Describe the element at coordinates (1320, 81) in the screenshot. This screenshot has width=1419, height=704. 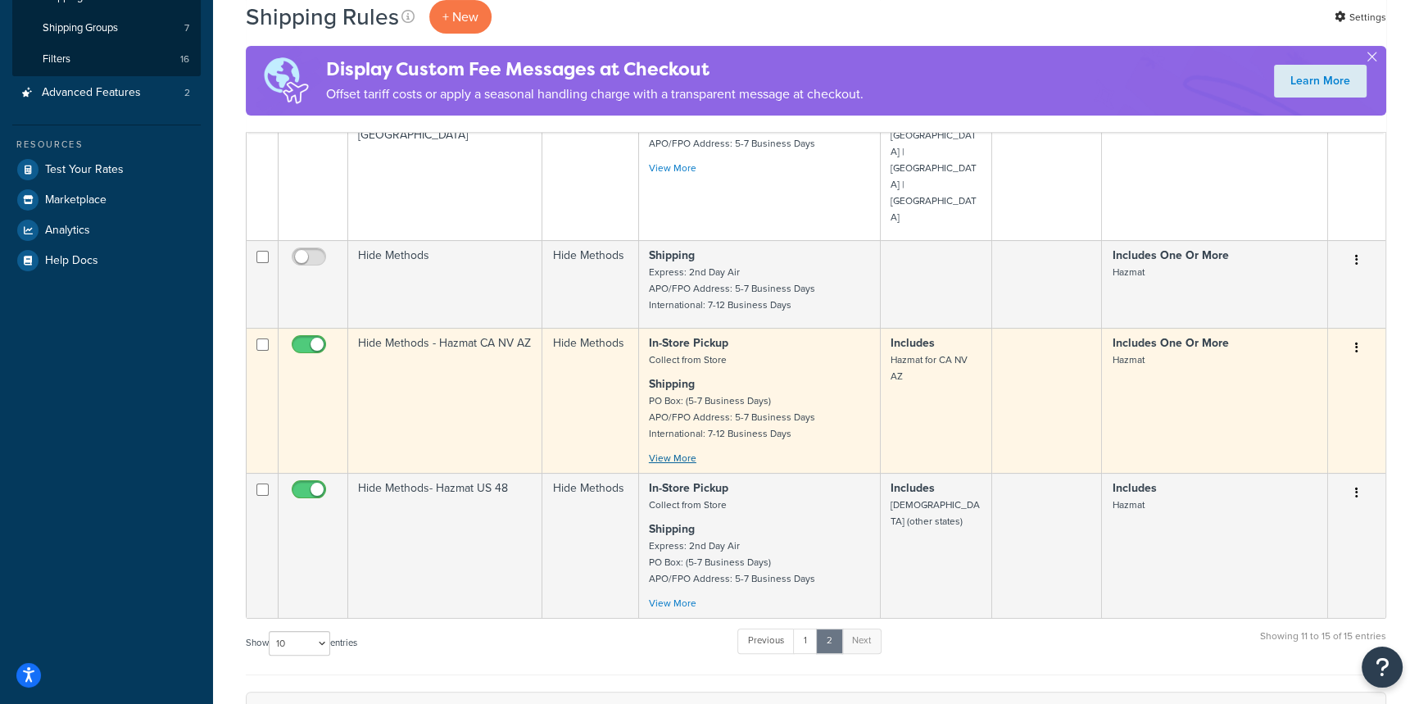
I see `a: Learn More` at that location.